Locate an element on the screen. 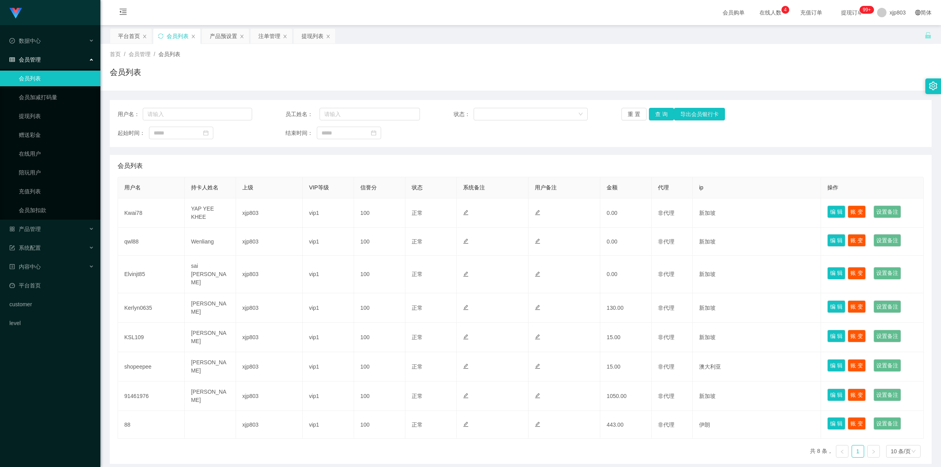 The width and height of the screenshot is (941, 467). td: 新加坡 is located at coordinates (757, 337).